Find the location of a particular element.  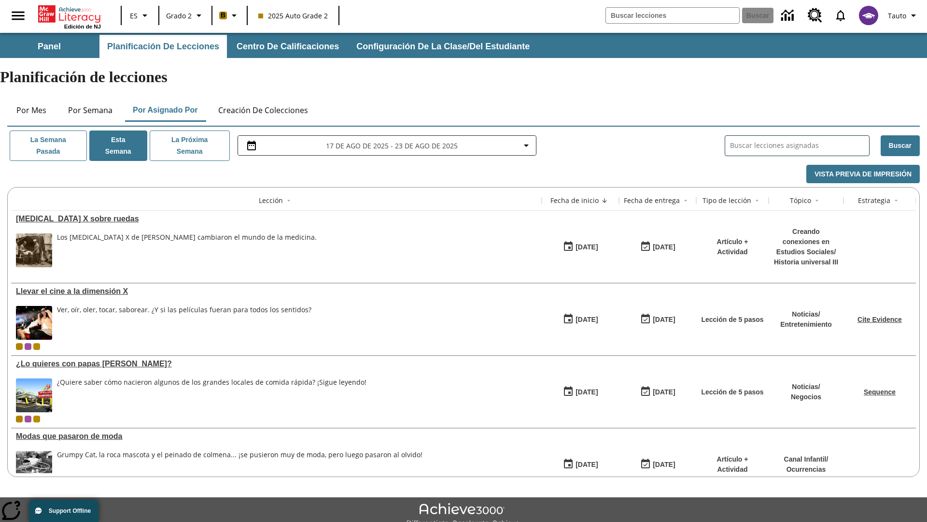

div: Modas que pasaron de moda is located at coordinates (276, 436).